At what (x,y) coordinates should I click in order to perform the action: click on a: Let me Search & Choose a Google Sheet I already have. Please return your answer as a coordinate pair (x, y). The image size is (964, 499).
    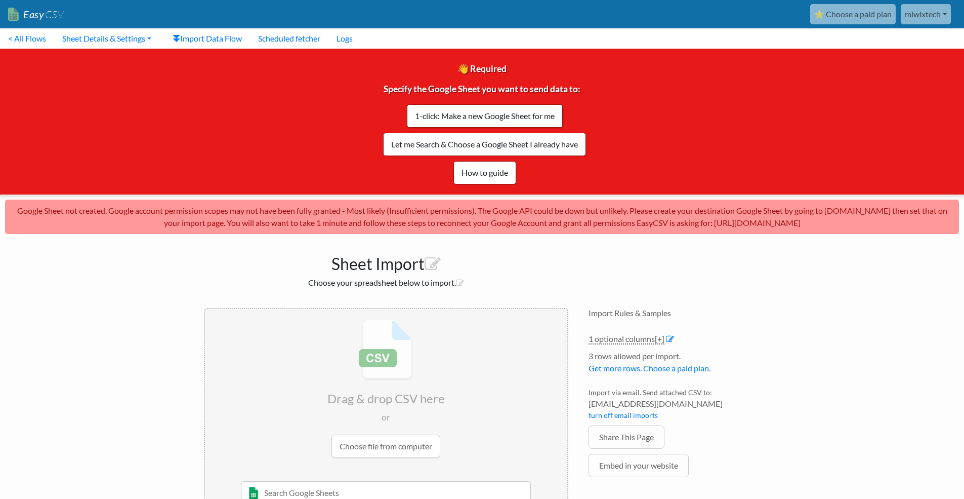
    Looking at the image, I should click on (484, 144).